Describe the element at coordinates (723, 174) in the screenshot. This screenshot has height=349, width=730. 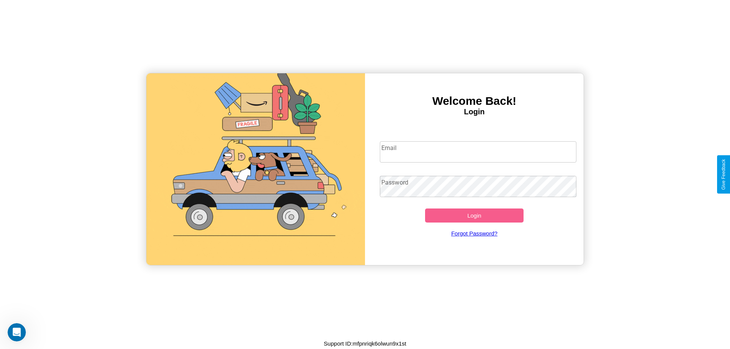
I see `div: Give Feedback` at that location.